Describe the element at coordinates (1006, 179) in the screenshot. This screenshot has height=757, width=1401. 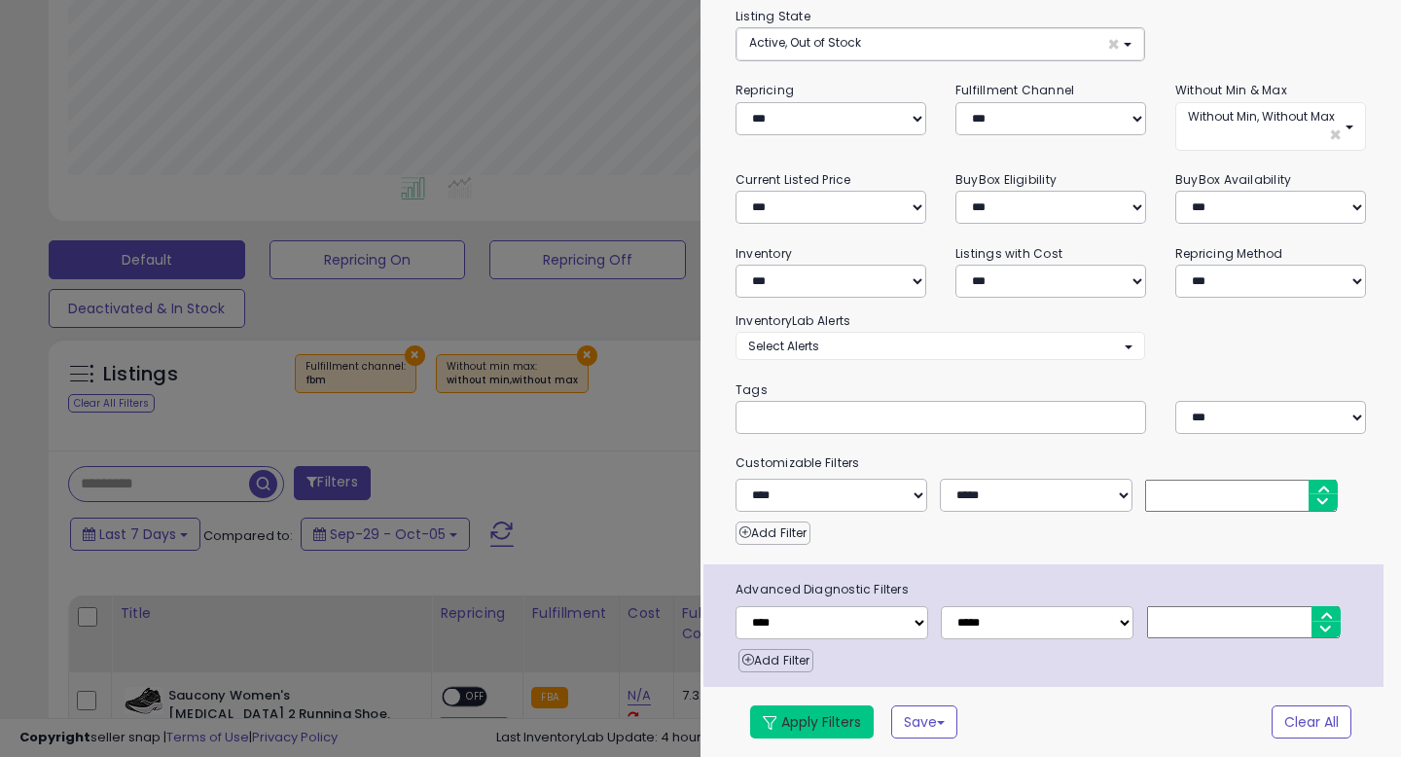
I see `small: BuyBox Eligibility` at that location.